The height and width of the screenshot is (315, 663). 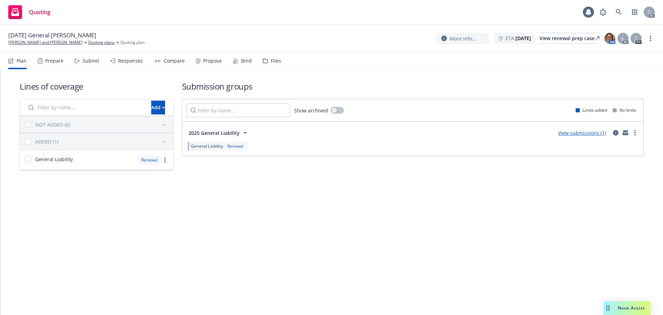 What do you see at coordinates (102, 141) in the screenshot?
I see `button: ADDED (1)` at bounding box center [102, 141].